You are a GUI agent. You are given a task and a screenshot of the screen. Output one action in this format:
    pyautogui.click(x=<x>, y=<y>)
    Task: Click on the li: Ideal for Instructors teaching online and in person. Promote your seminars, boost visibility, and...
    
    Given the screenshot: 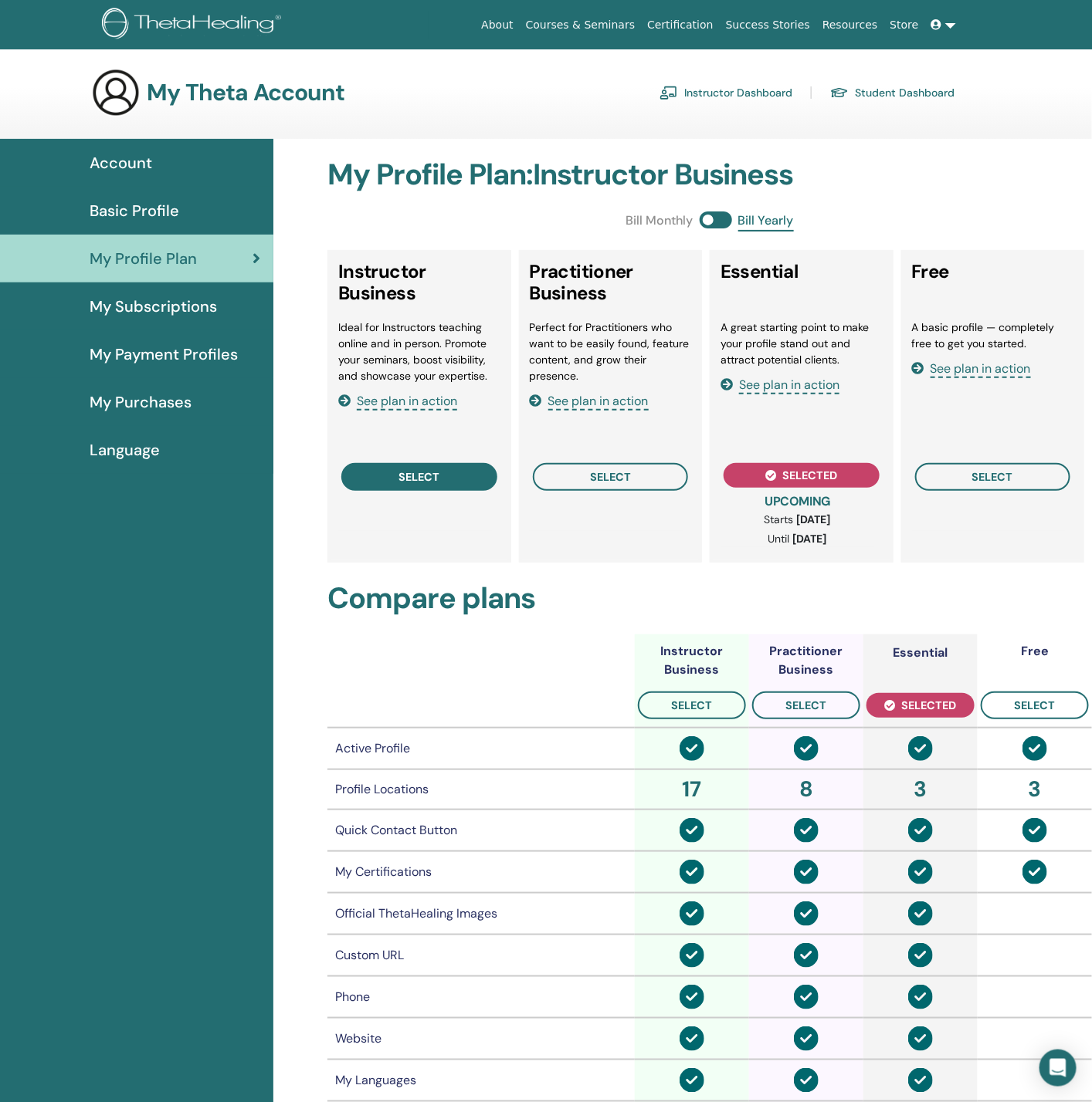 What is the action you would take?
    pyautogui.click(x=419, y=352)
    